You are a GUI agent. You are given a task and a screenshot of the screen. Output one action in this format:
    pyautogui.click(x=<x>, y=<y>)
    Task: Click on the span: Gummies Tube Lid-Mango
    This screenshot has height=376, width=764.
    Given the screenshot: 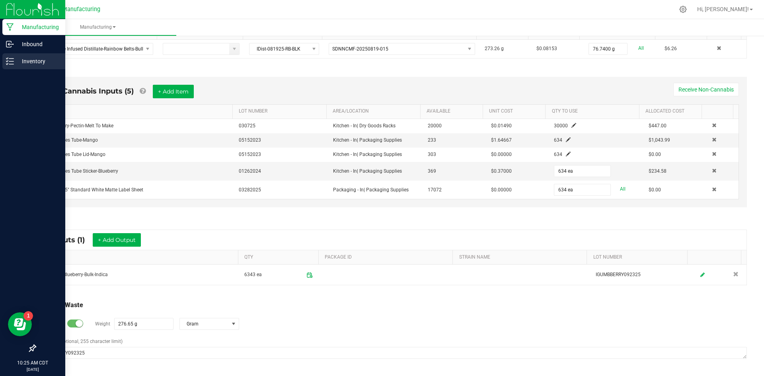 What is the action you would take?
    pyautogui.click(x=77, y=154)
    